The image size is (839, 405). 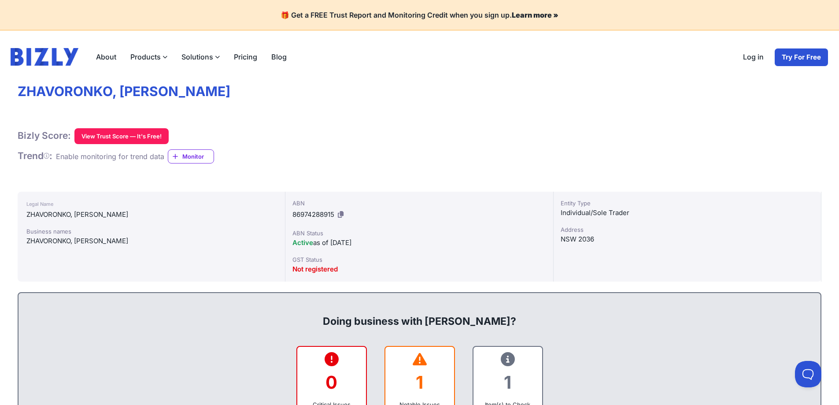 I want to click on div: 0, so click(x=332, y=382).